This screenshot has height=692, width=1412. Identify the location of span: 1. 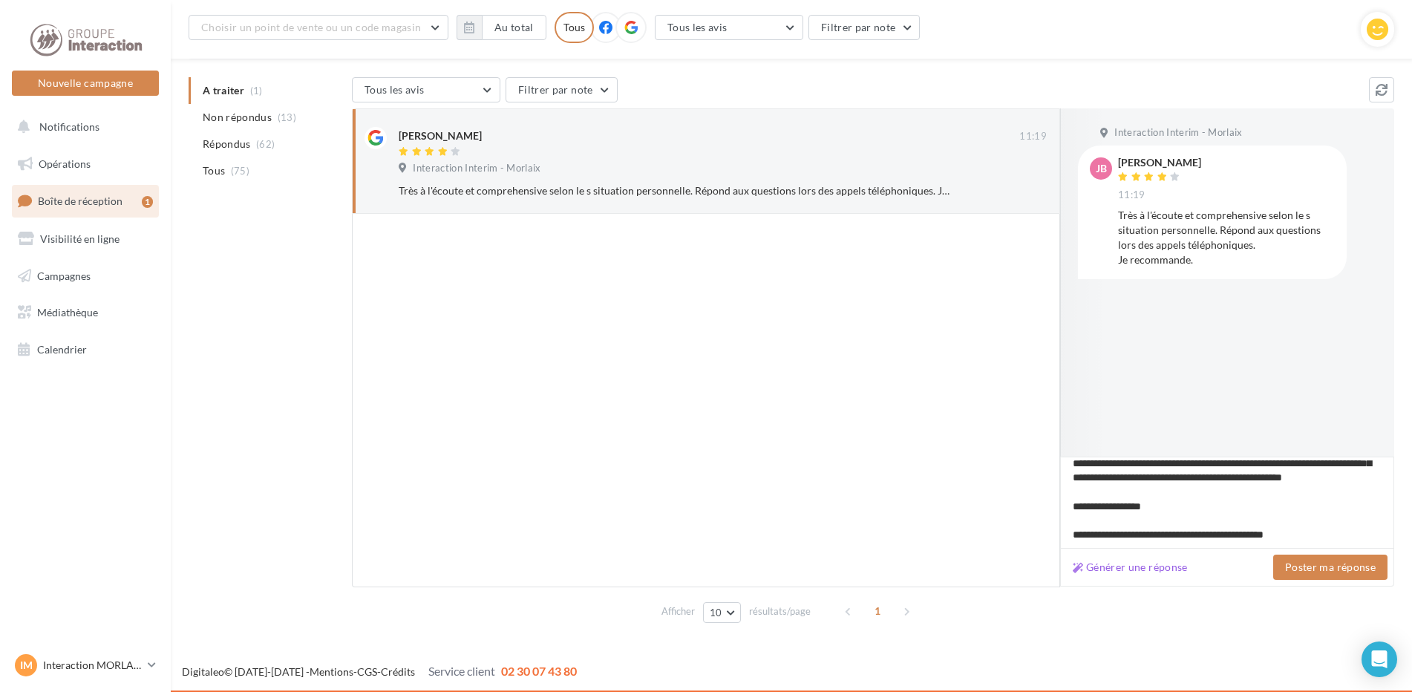
(878, 611).